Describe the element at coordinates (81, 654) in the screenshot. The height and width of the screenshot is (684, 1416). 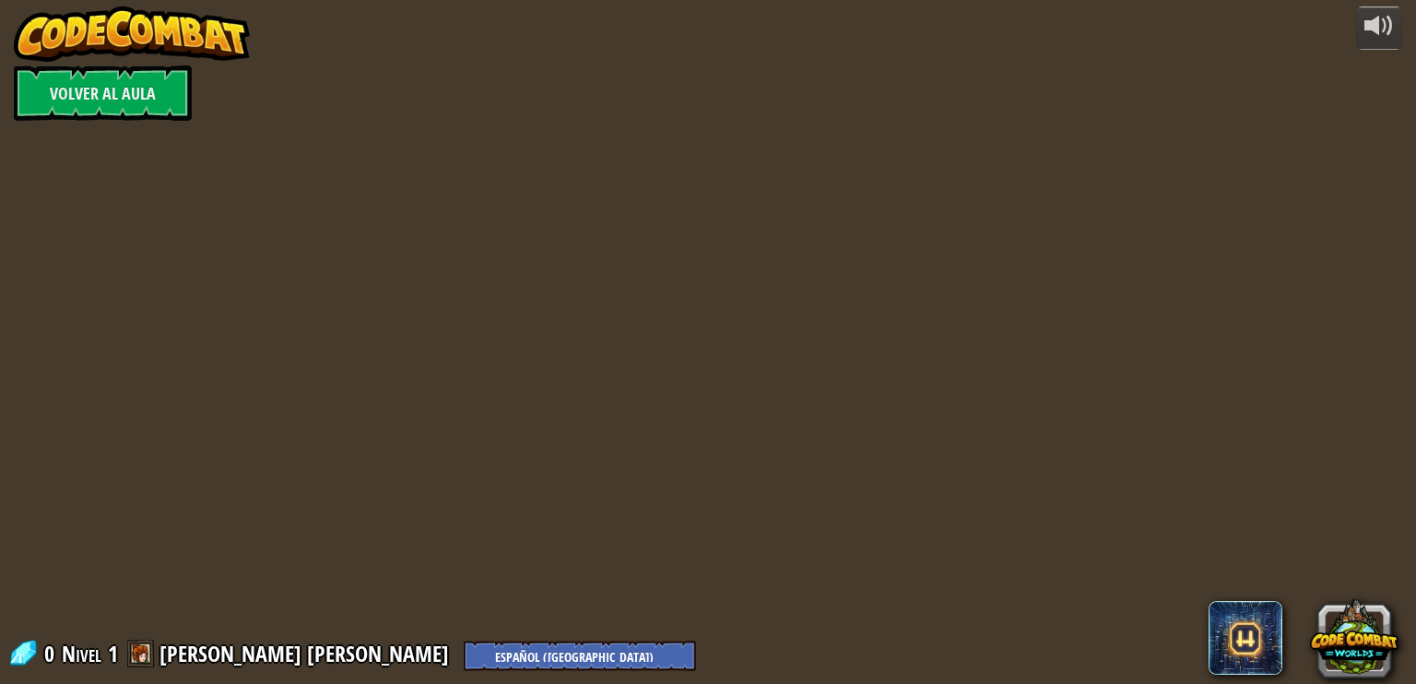
I see `span: Nivel` at that location.